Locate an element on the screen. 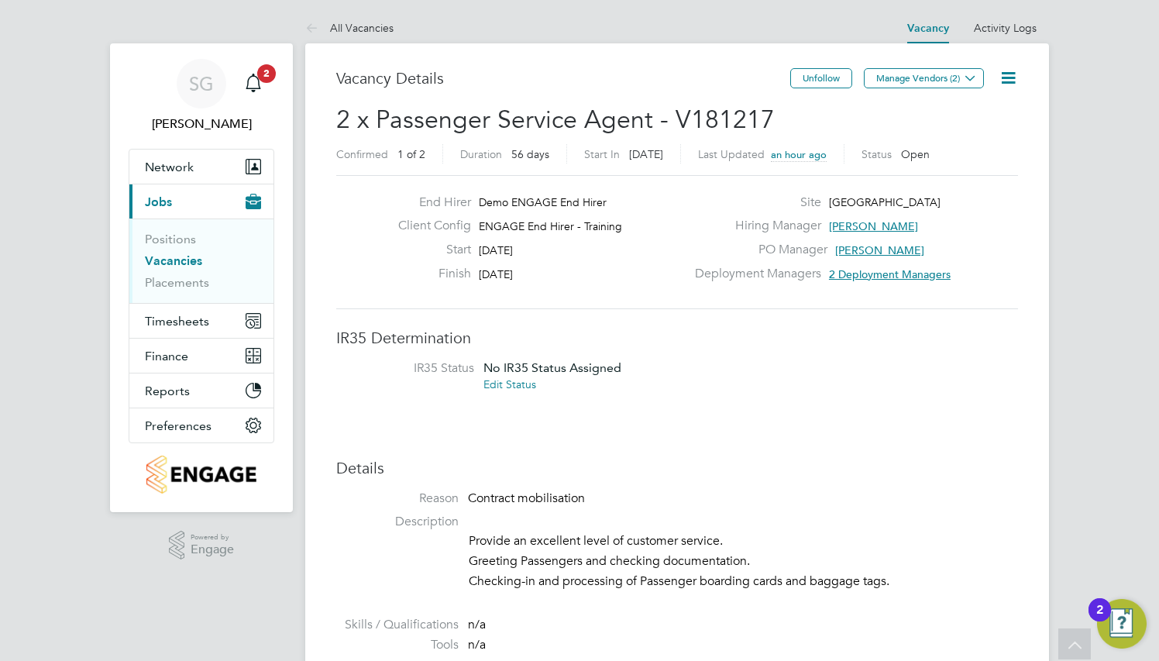 This screenshot has width=1159, height=661. div: 2 is located at coordinates (1099, 620).